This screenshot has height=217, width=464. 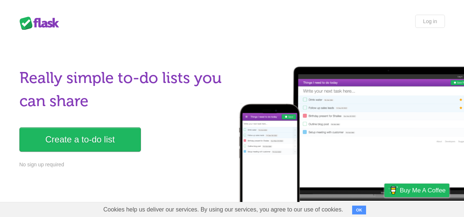 I want to click on a: Buy me a coffee, so click(x=417, y=190).